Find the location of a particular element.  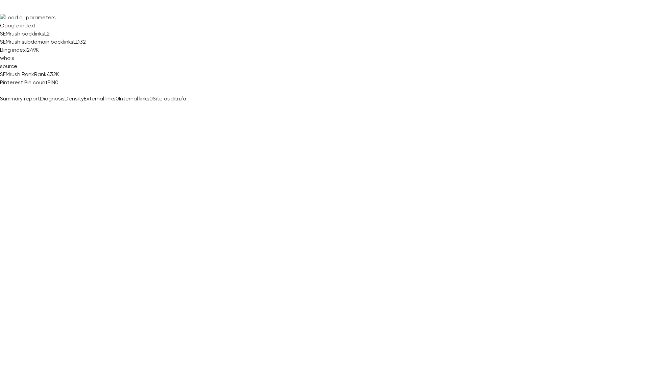

a: 432K is located at coordinates (53, 74).